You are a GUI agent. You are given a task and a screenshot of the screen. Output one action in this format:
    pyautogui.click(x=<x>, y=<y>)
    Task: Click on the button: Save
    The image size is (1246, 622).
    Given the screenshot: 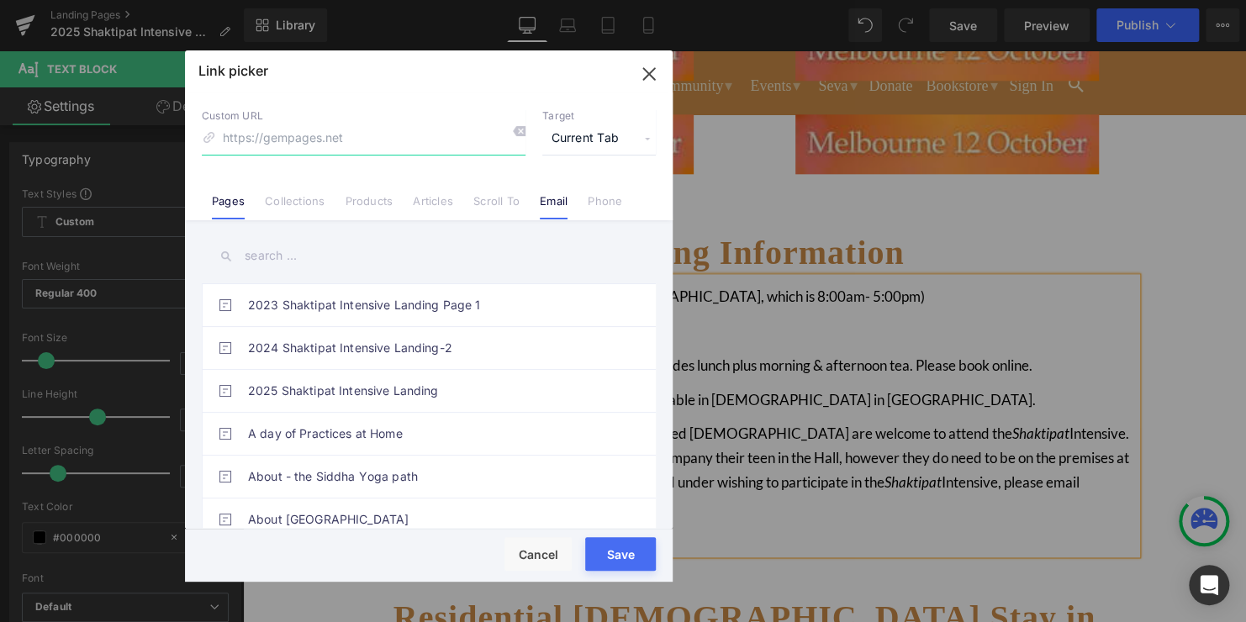 What is the action you would take?
    pyautogui.click(x=620, y=554)
    